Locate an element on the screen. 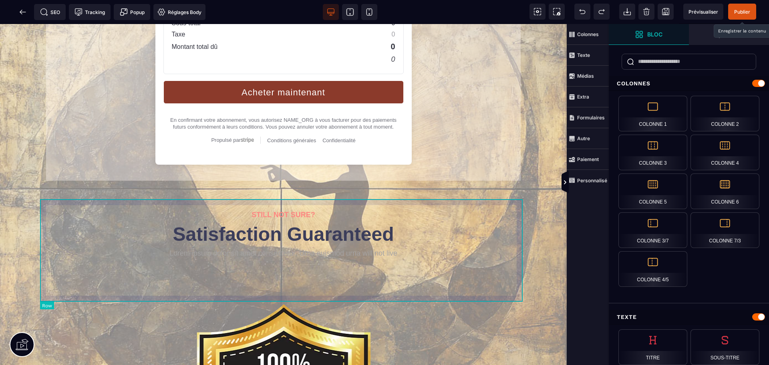 The image size is (769, 365). div: Colonne 4 is located at coordinates (725, 152).